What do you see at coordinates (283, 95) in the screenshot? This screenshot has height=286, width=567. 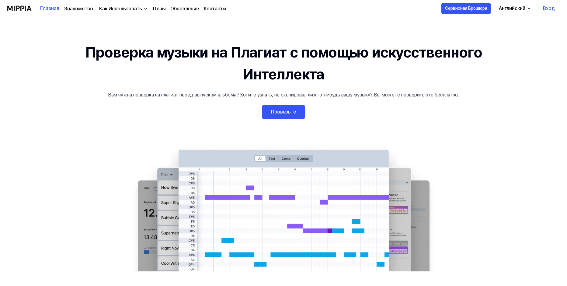 I see `div: Вам нужна проверка на плагиат перед выпуском альбома? Хотите узнать, не скопировал ли кто-нибудь ...` at bounding box center [283, 95].